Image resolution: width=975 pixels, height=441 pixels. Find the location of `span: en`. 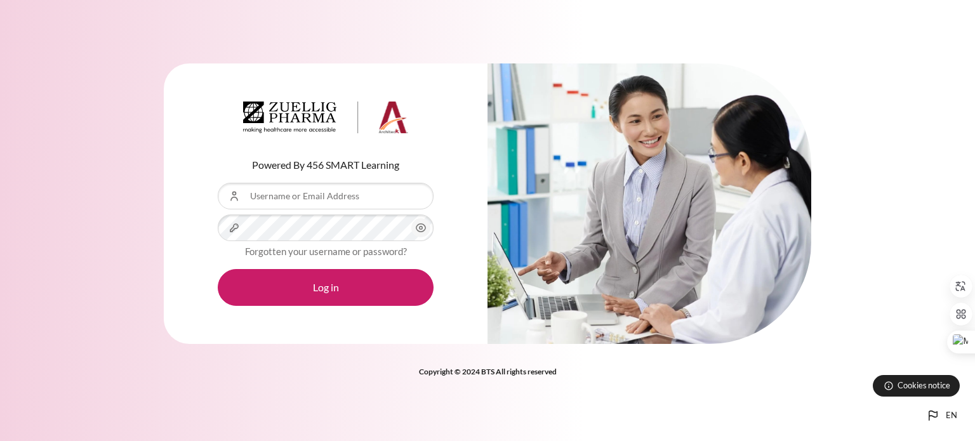

span: en is located at coordinates (951, 416).